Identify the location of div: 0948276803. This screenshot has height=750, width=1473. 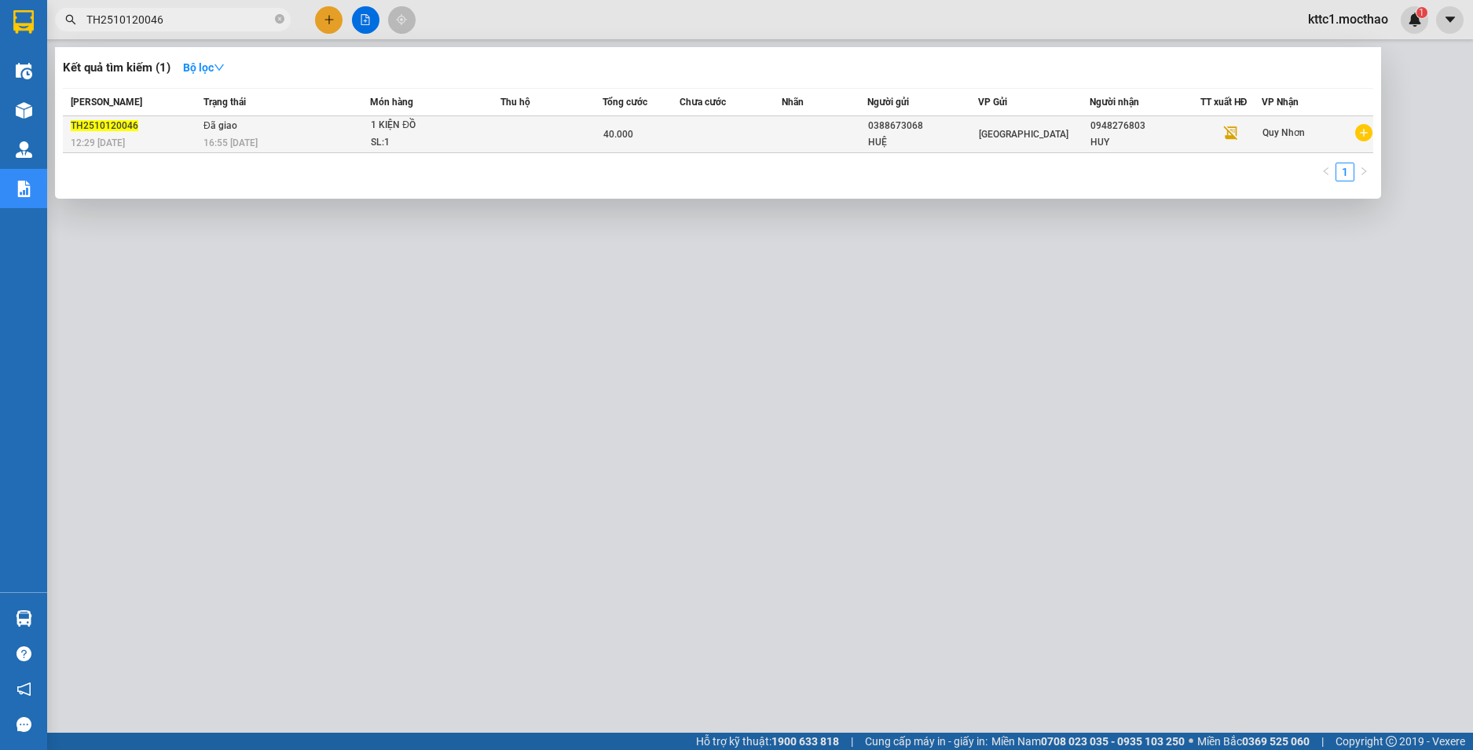
(1145, 126).